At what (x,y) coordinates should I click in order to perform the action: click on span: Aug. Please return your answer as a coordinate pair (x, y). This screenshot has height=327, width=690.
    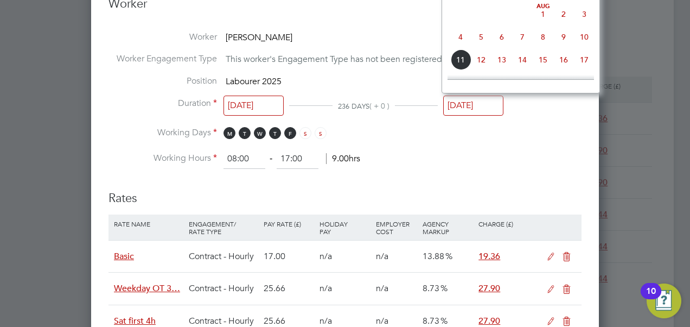
    Looking at the image, I should click on (543, 7).